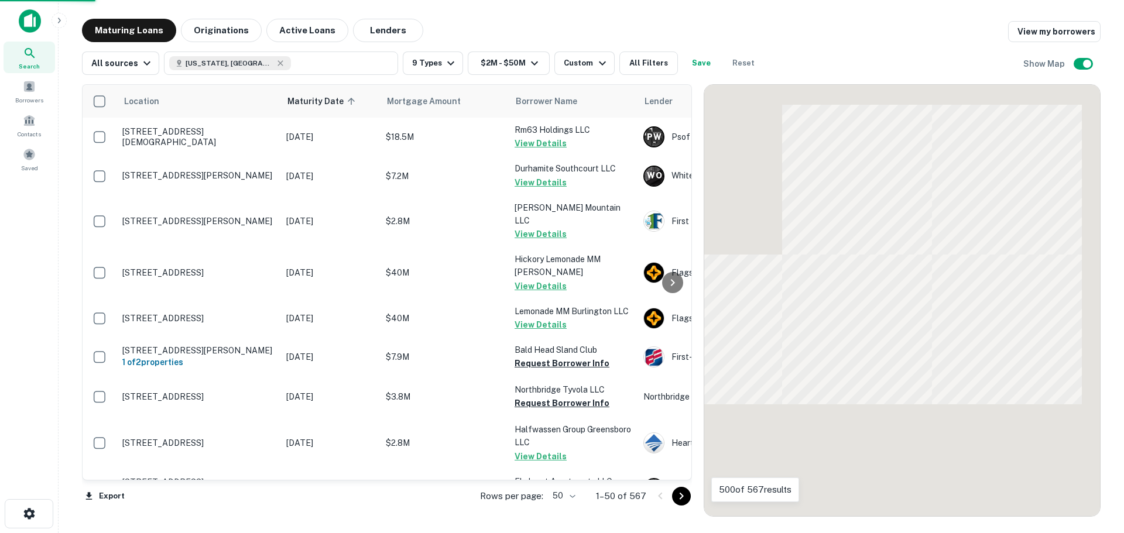 This screenshot has width=1124, height=533. What do you see at coordinates (1045, 64) in the screenshot?
I see `h6: Show Map` at bounding box center [1045, 64].